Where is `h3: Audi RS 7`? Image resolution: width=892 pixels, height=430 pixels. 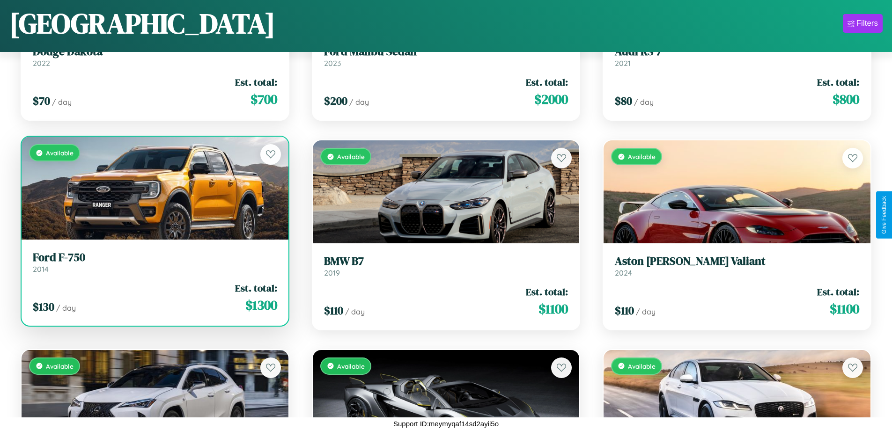
h3: Audi RS 7 is located at coordinates (737, 51).